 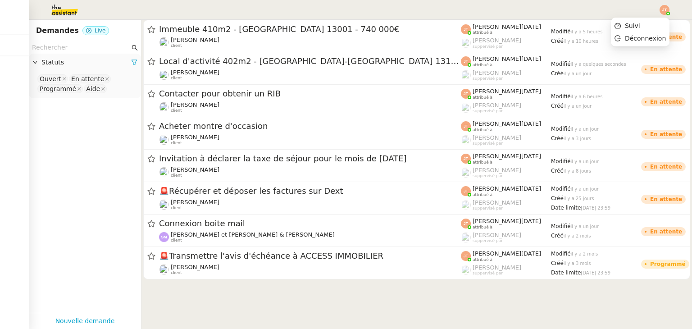 What do you see at coordinates (86, 62) in the screenshot?
I see `span: Statuts` at bounding box center [86, 62].